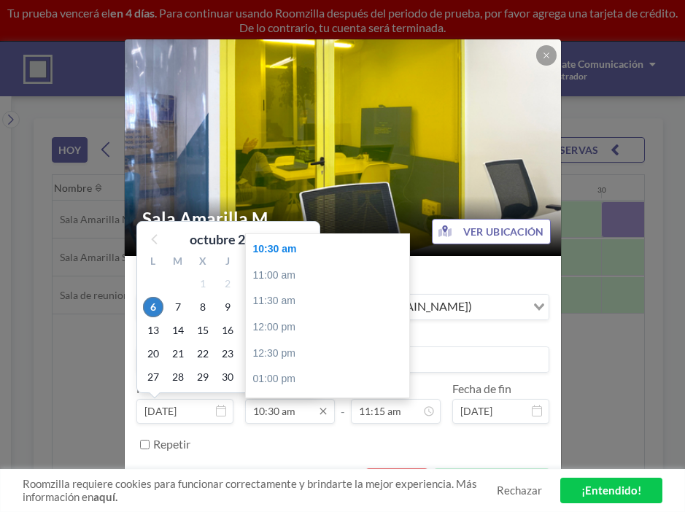  Describe the element at coordinates (105, 497) in the screenshot. I see `a: aquí.` at that location.